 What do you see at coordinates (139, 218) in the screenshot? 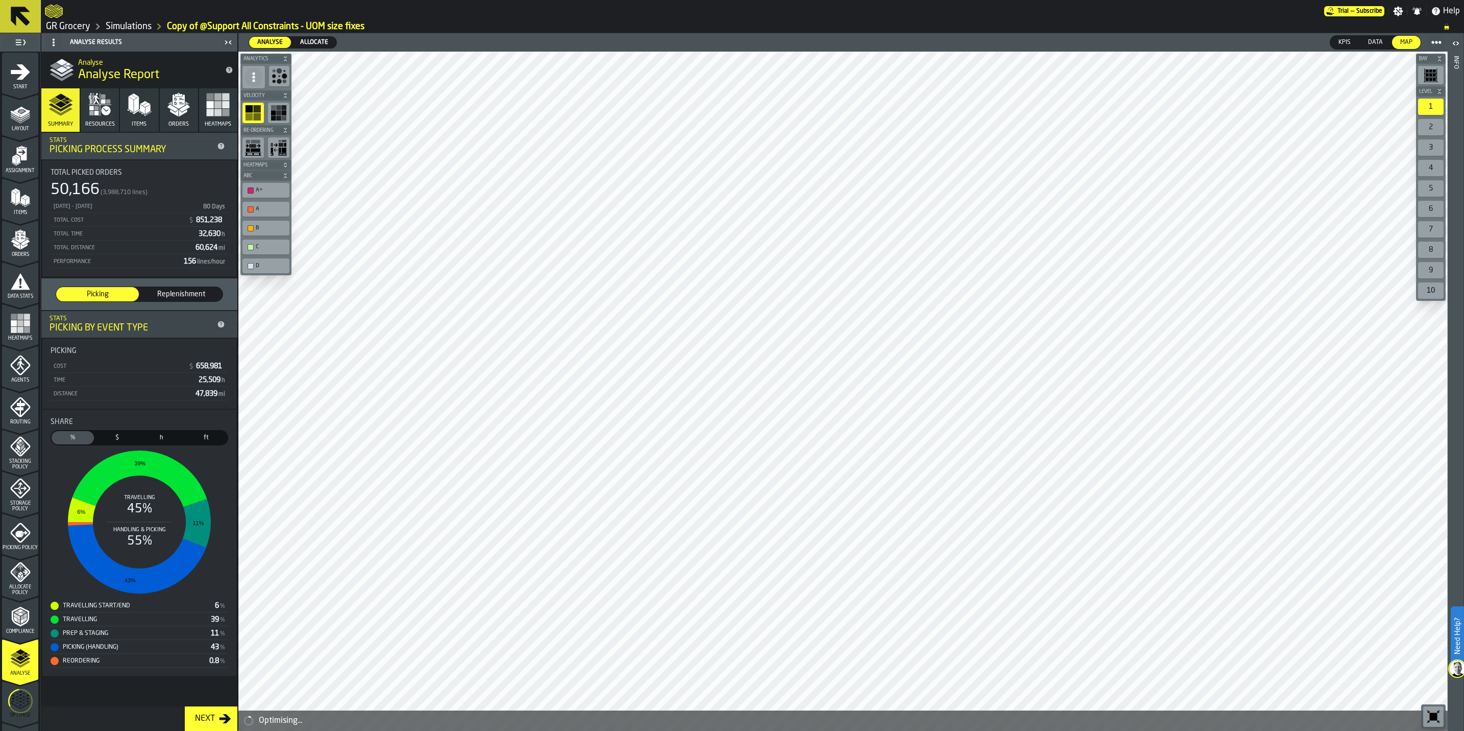
I see `div: stat-Total Picked Orders` at bounding box center [139, 218].